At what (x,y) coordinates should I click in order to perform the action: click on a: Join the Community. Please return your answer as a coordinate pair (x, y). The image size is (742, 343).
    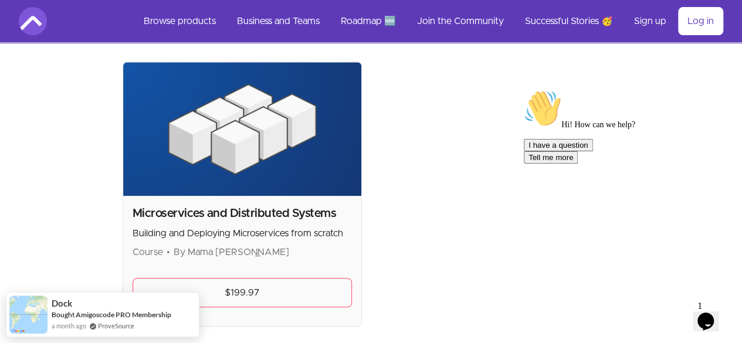
    Looking at the image, I should click on (461, 21).